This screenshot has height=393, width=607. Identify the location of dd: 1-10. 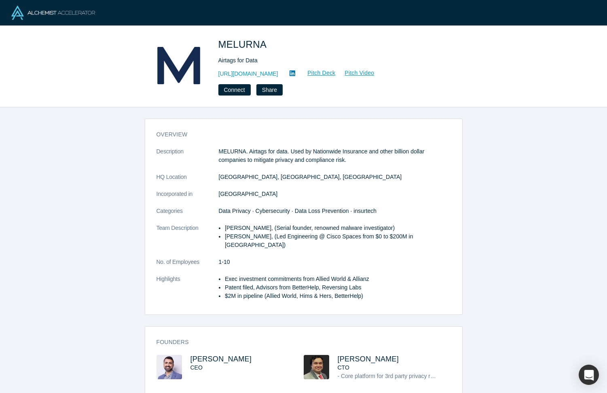
(335, 262).